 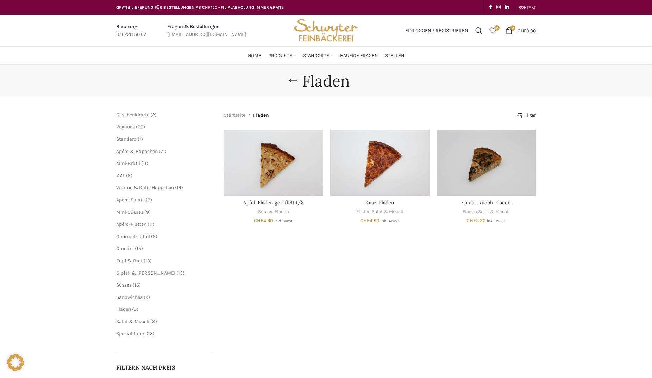 I want to click on span: XXL, so click(x=120, y=176).